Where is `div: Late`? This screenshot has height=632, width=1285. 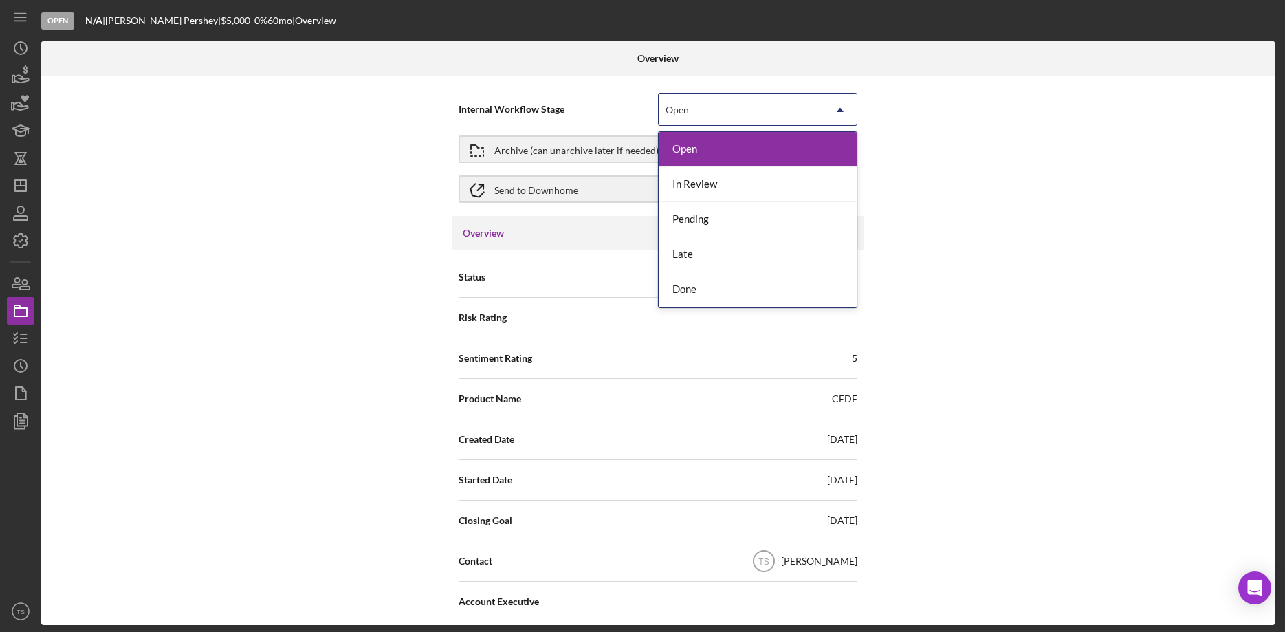
div: Late is located at coordinates (758, 254).